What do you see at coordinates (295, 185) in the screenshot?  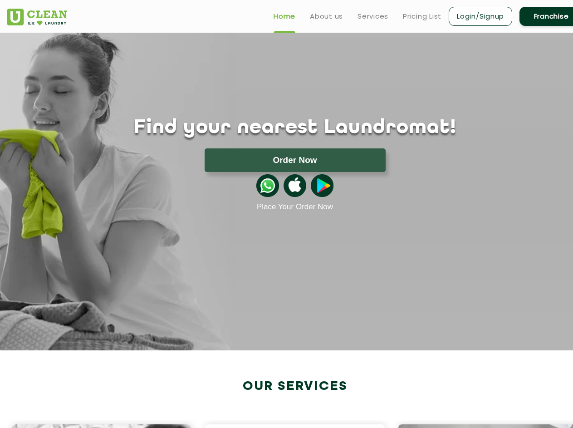 I see `img: apple-icon.png` at bounding box center [295, 185].